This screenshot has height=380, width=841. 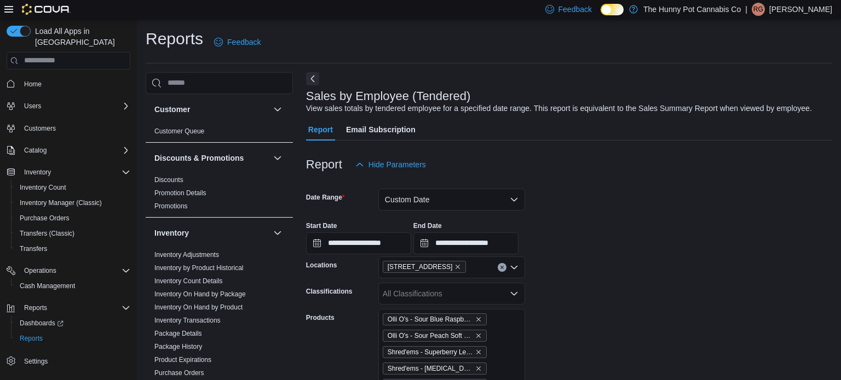 What do you see at coordinates (321, 226) in the screenshot?
I see `label: Start Date` at bounding box center [321, 226].